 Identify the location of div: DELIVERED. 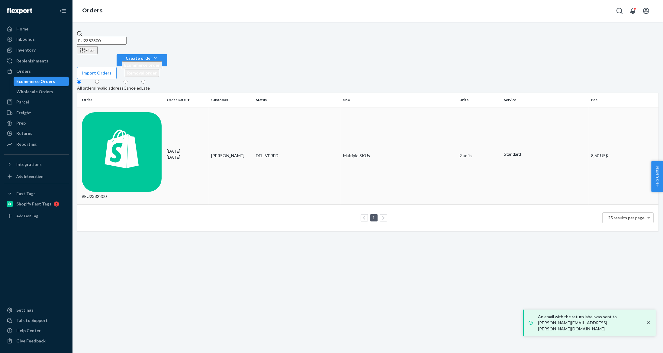
(297, 156).